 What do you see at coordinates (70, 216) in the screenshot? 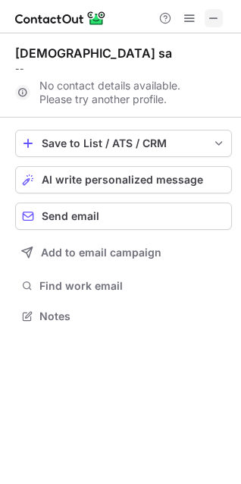
I see `span: Send email` at bounding box center [70, 216].